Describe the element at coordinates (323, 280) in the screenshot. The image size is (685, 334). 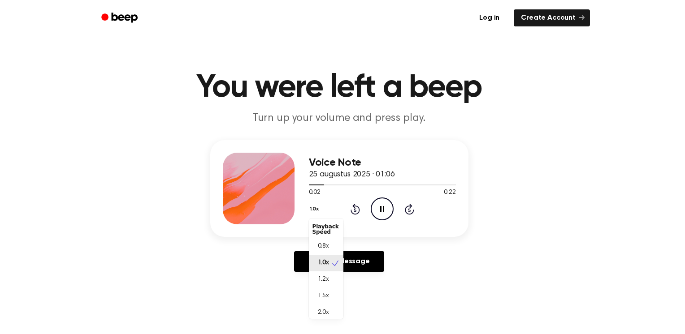
I see `span: 1.2x` at that location.